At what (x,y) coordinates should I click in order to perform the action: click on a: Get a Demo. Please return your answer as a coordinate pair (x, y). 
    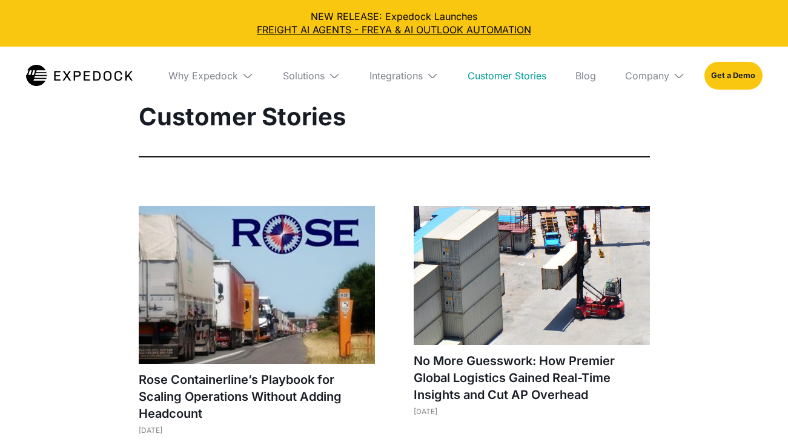
    Looking at the image, I should click on (733, 76).